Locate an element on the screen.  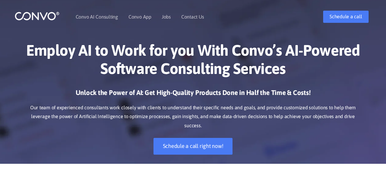
a: Schedule a call is located at coordinates (345, 17).